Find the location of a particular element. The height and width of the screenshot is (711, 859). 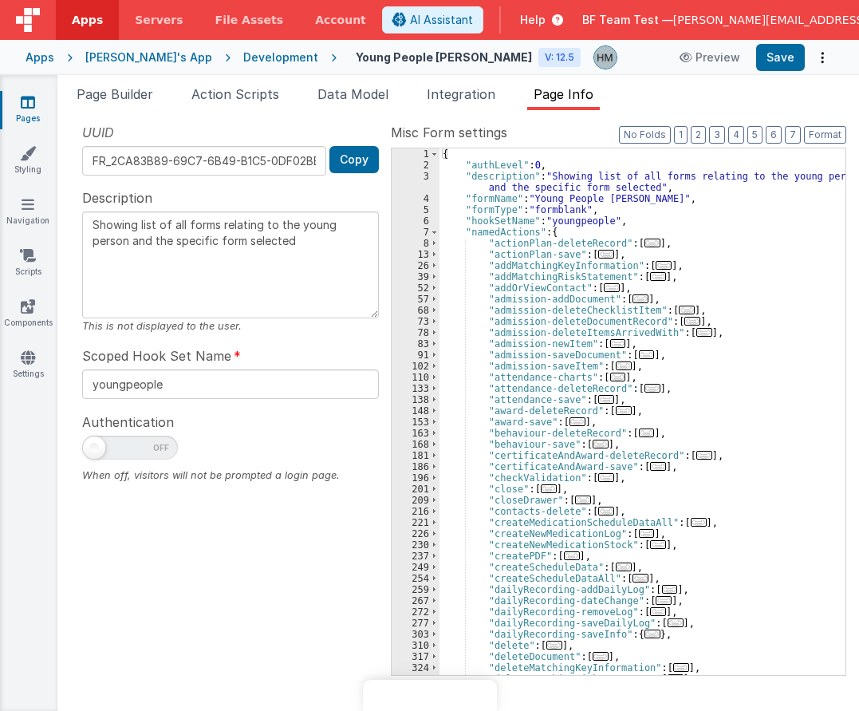

div: 57 is located at coordinates (416, 299).